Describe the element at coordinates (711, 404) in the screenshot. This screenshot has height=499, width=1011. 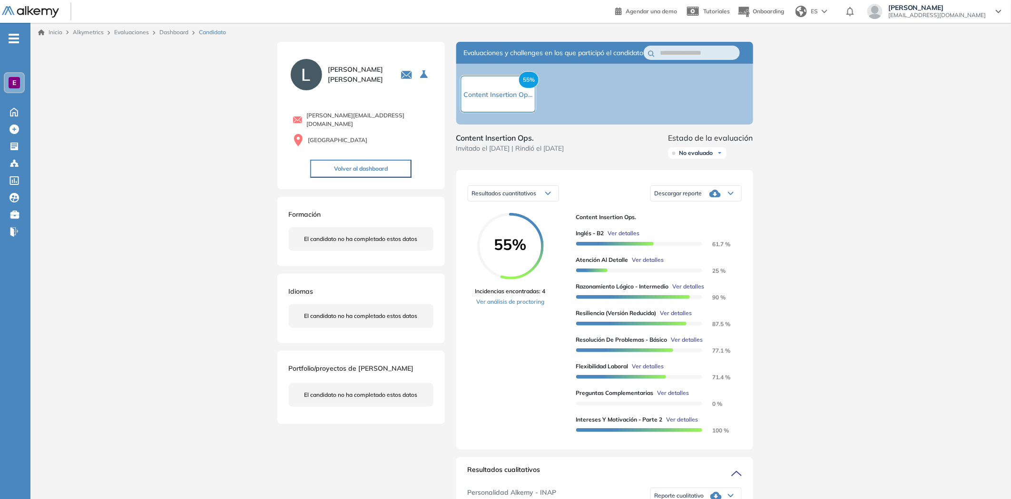
I see `span: 0 %` at that location.